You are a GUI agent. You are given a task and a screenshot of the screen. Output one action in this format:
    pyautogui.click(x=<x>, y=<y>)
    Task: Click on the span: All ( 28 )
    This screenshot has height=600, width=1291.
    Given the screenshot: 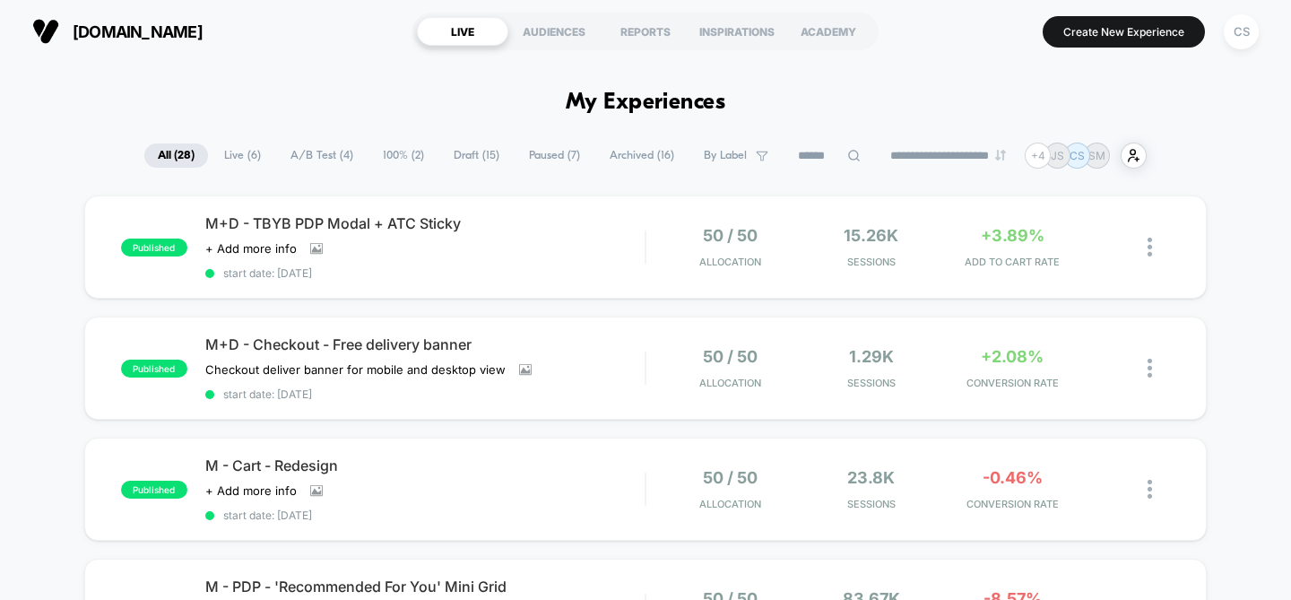 What is the action you would take?
    pyautogui.click(x=176, y=155)
    